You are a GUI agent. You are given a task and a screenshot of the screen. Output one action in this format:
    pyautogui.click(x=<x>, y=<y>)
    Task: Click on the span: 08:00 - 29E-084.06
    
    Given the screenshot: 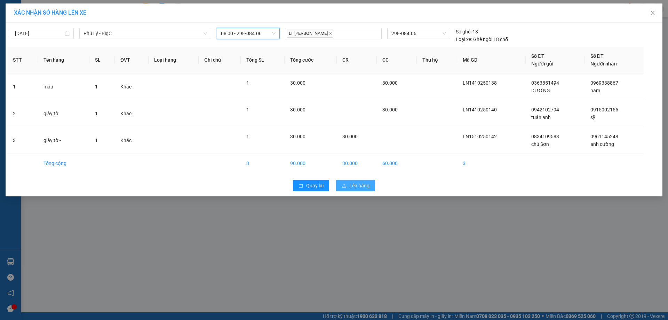 What is the action you would take?
    pyautogui.click(x=248, y=33)
    